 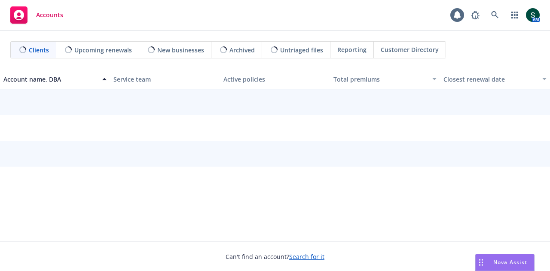 I want to click on span: Upcoming renewals, so click(x=103, y=50).